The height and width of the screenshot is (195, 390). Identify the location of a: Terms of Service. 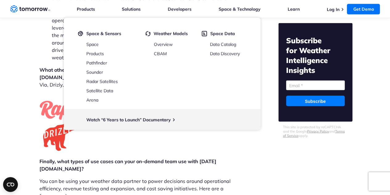
(314, 133).